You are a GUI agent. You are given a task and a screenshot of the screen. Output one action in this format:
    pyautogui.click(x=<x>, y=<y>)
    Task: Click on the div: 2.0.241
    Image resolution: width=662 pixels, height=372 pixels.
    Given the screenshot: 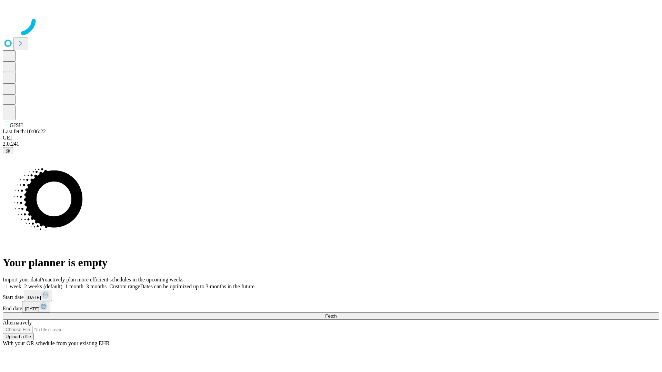 What is the action you would take?
    pyautogui.click(x=331, y=144)
    